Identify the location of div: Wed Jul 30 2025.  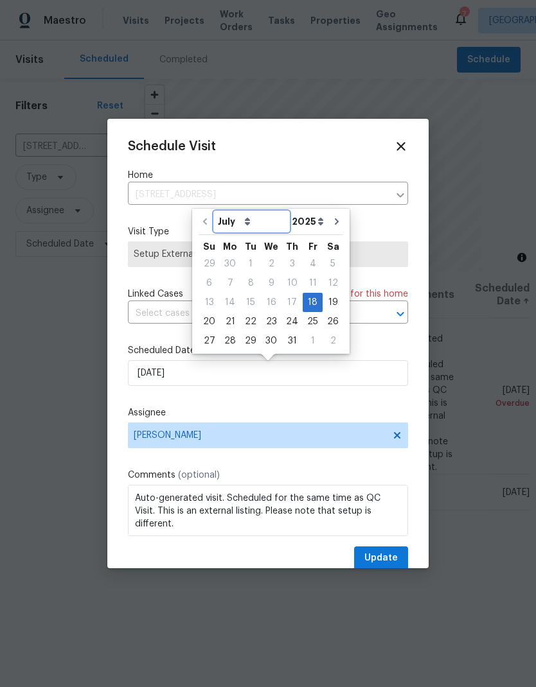
(271, 341).